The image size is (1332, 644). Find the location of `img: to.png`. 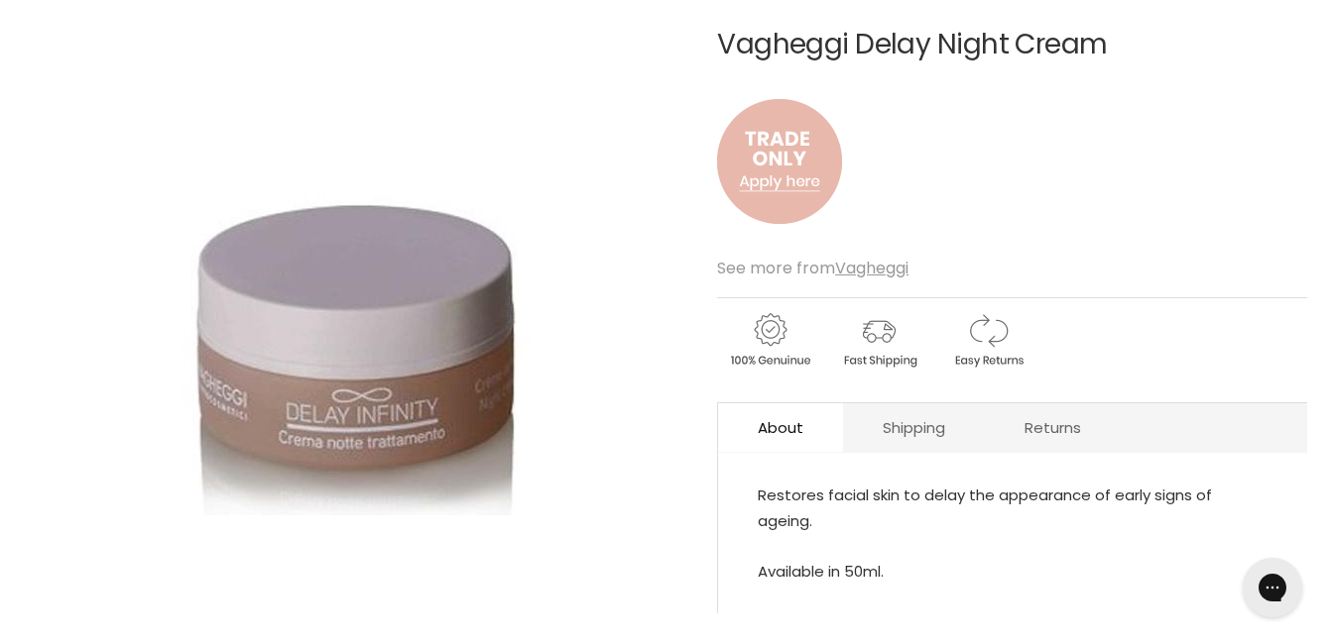

img: to.png is located at coordinates (779, 162).